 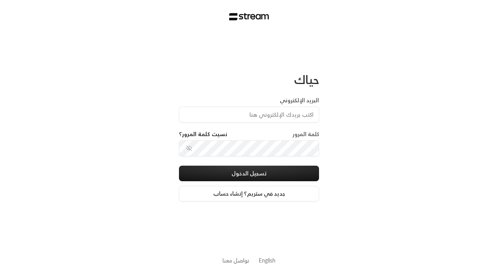 I want to click on input: اكتب بريدك الإلكتروني هنا, so click(x=249, y=114).